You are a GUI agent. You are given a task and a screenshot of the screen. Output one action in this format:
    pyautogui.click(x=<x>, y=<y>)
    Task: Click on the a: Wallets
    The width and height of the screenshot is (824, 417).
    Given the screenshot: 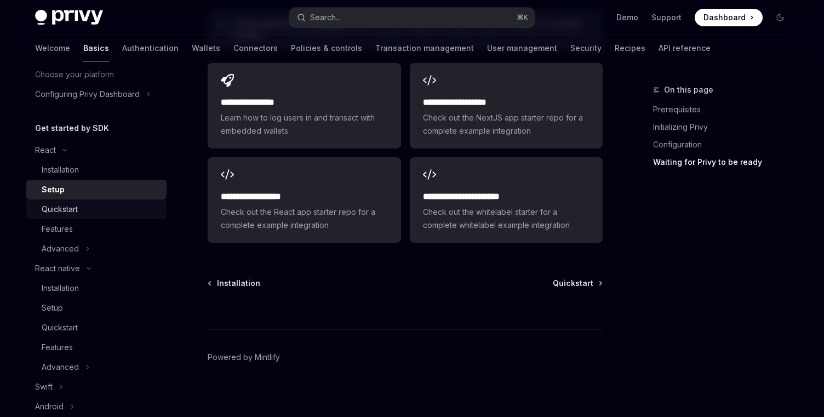 What is the action you would take?
    pyautogui.click(x=206, y=48)
    